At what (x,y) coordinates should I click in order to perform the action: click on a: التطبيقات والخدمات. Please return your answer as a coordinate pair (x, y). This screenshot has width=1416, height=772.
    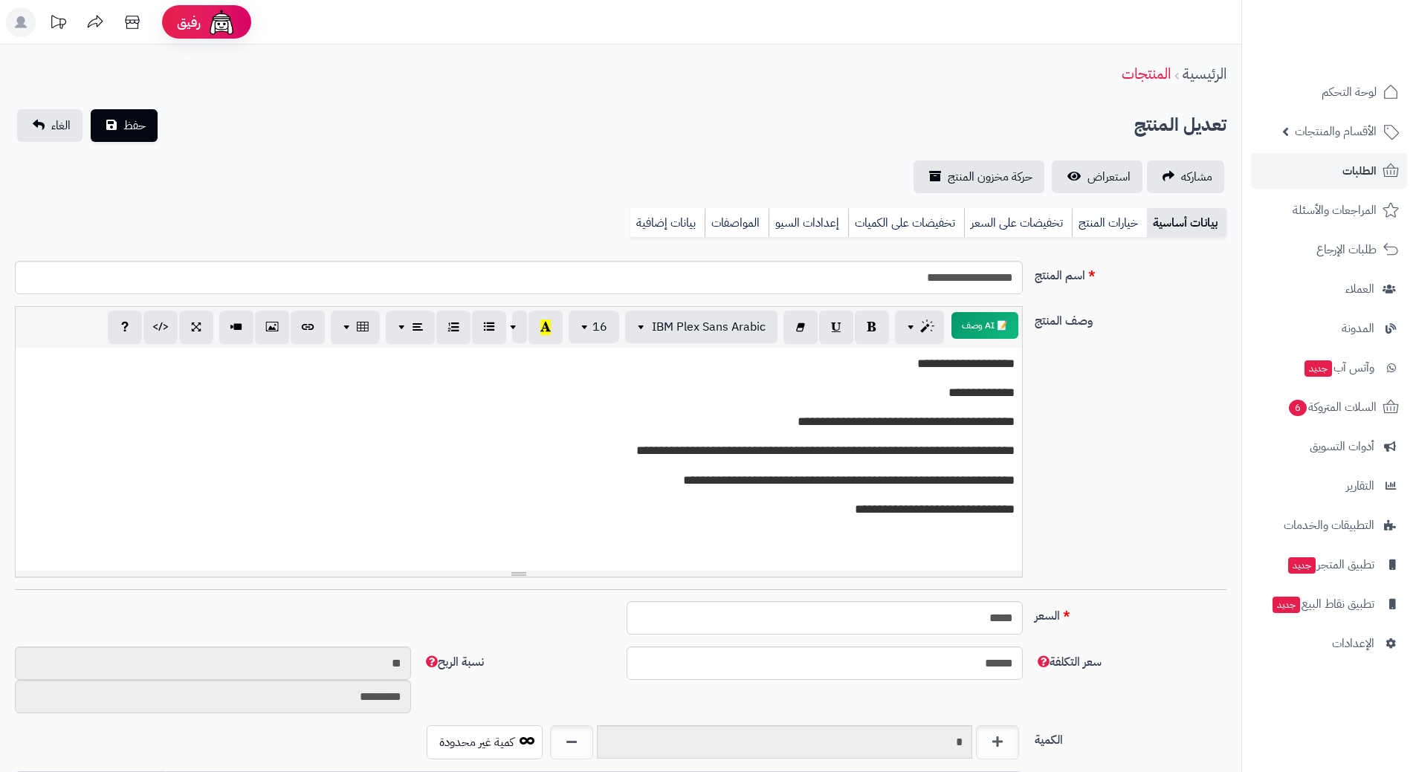
    Looking at the image, I should click on (1329, 525).